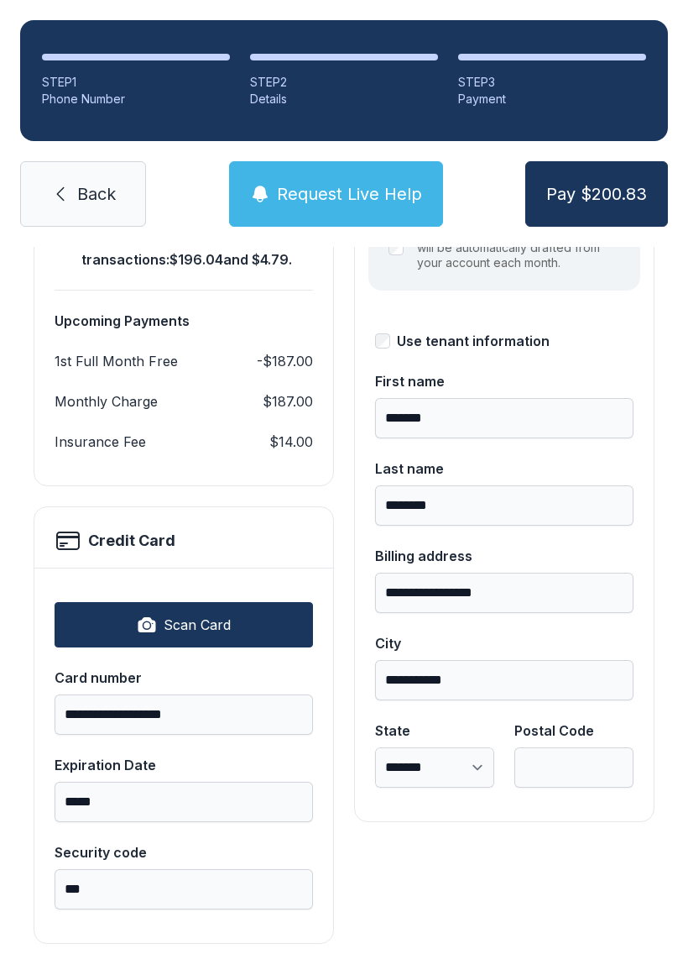 This screenshot has height=954, width=688. What do you see at coordinates (574, 730) in the screenshot?
I see `div: Postal Code` at bounding box center [574, 730].